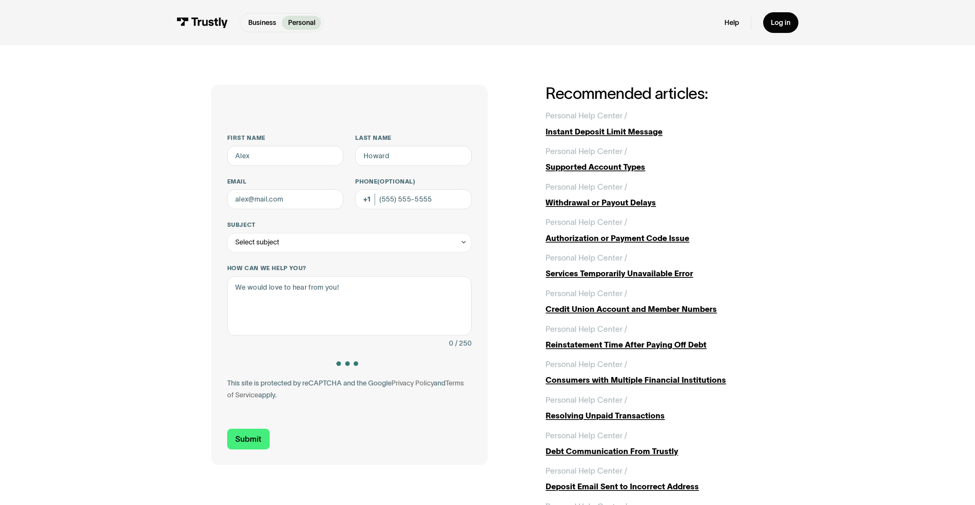 Image resolution: width=975 pixels, height=505 pixels. What do you see at coordinates (654, 238) in the screenshot?
I see `div: Authorization or Payment Code Issue` at bounding box center [654, 238].